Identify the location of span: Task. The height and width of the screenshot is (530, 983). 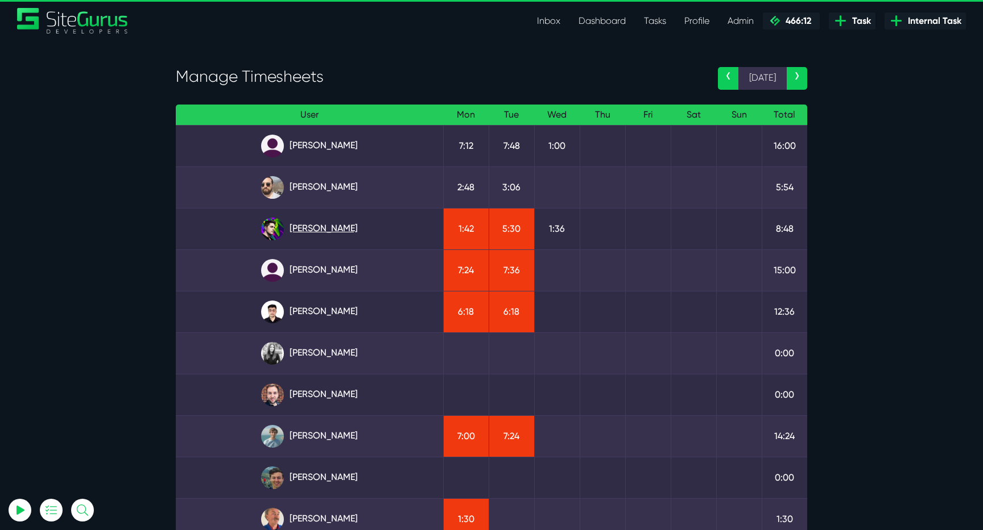
(859, 21).